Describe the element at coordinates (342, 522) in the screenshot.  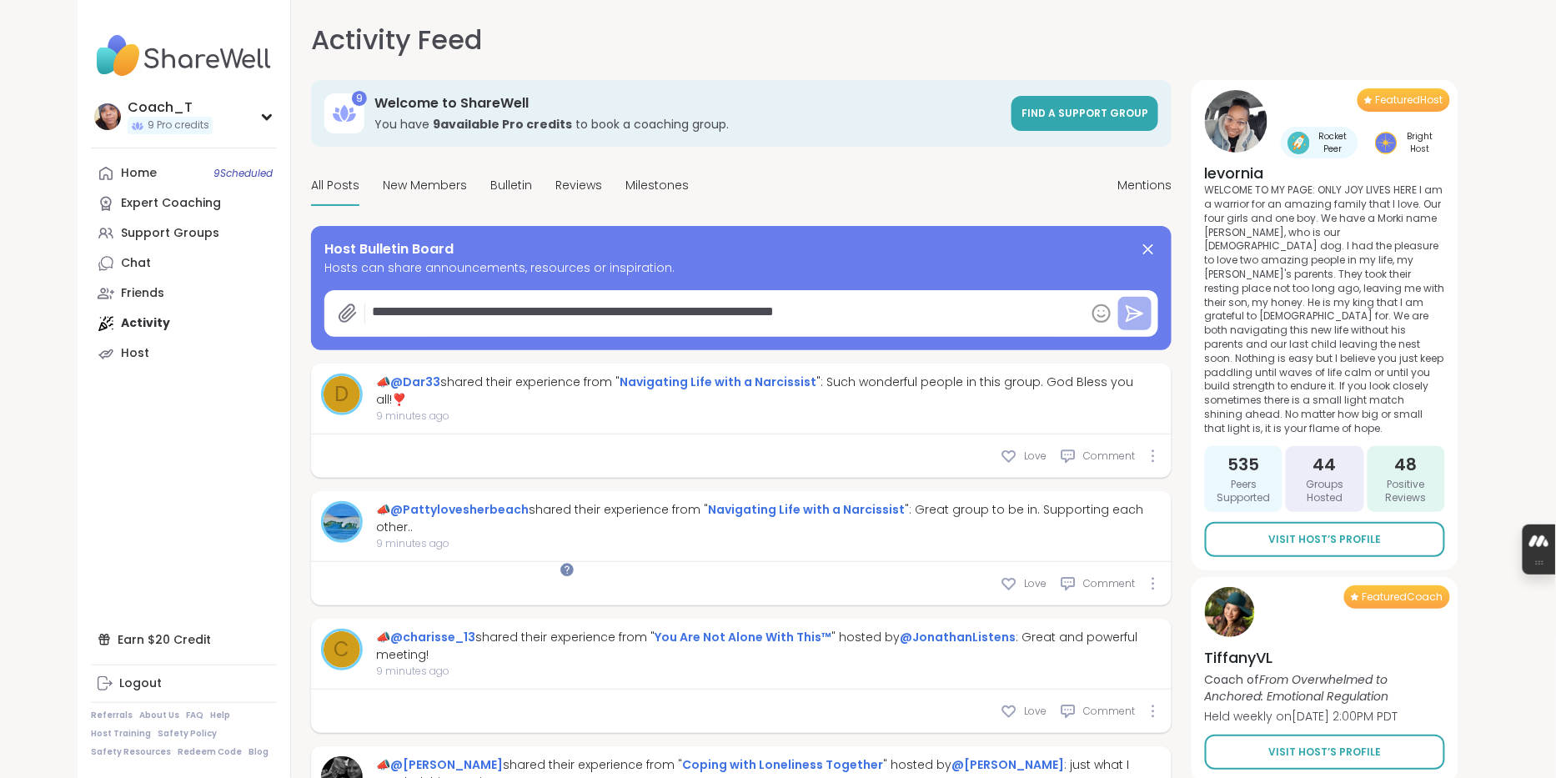
I see `a: Pattylovesherbeach` at that location.